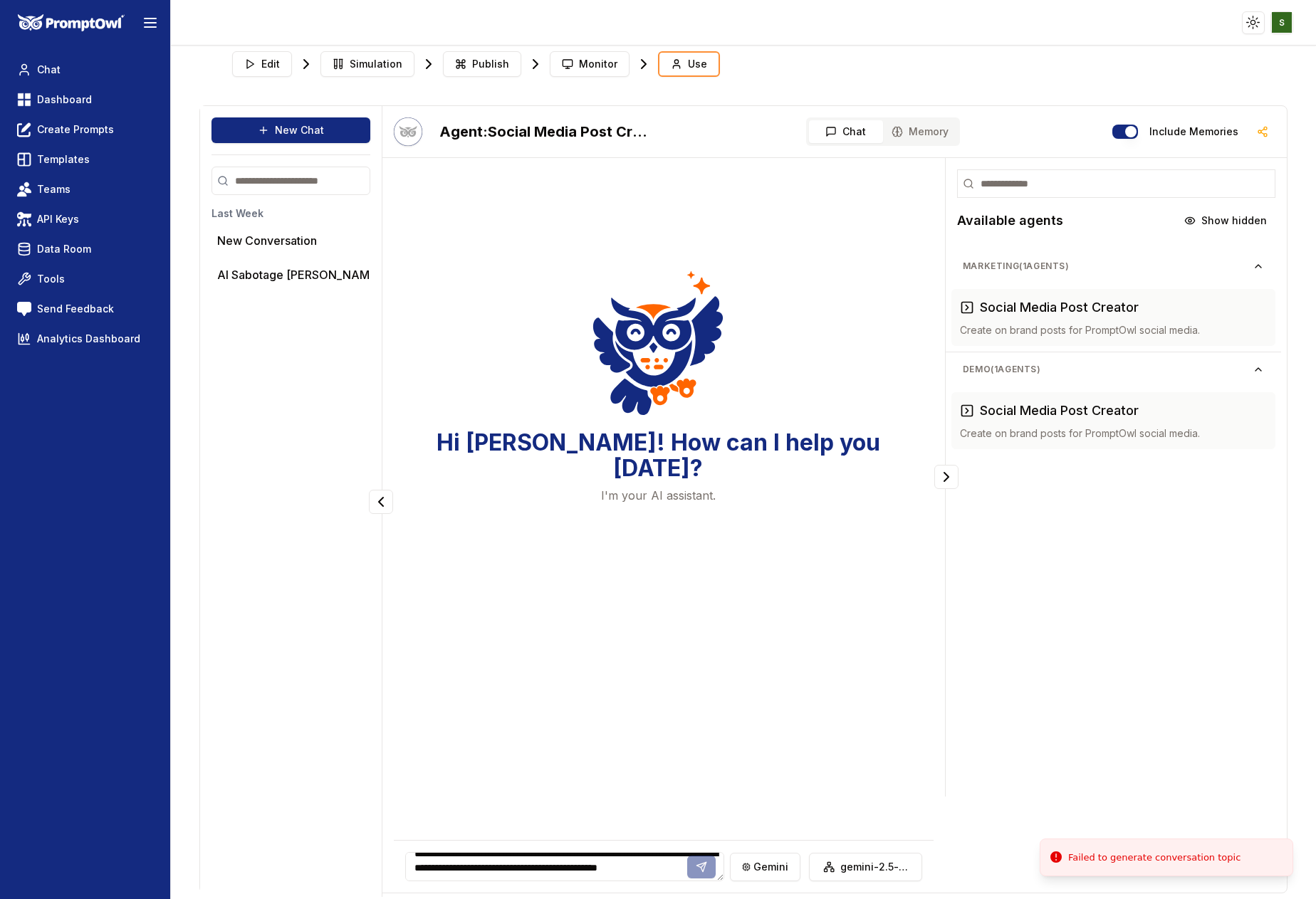  I want to click on button: Marketing(1agents), so click(1113, 266).